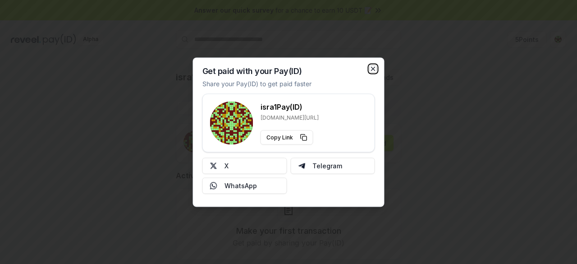 The height and width of the screenshot is (264, 577). Describe the element at coordinates (287, 137) in the screenshot. I see `button: Copy Link` at that location.